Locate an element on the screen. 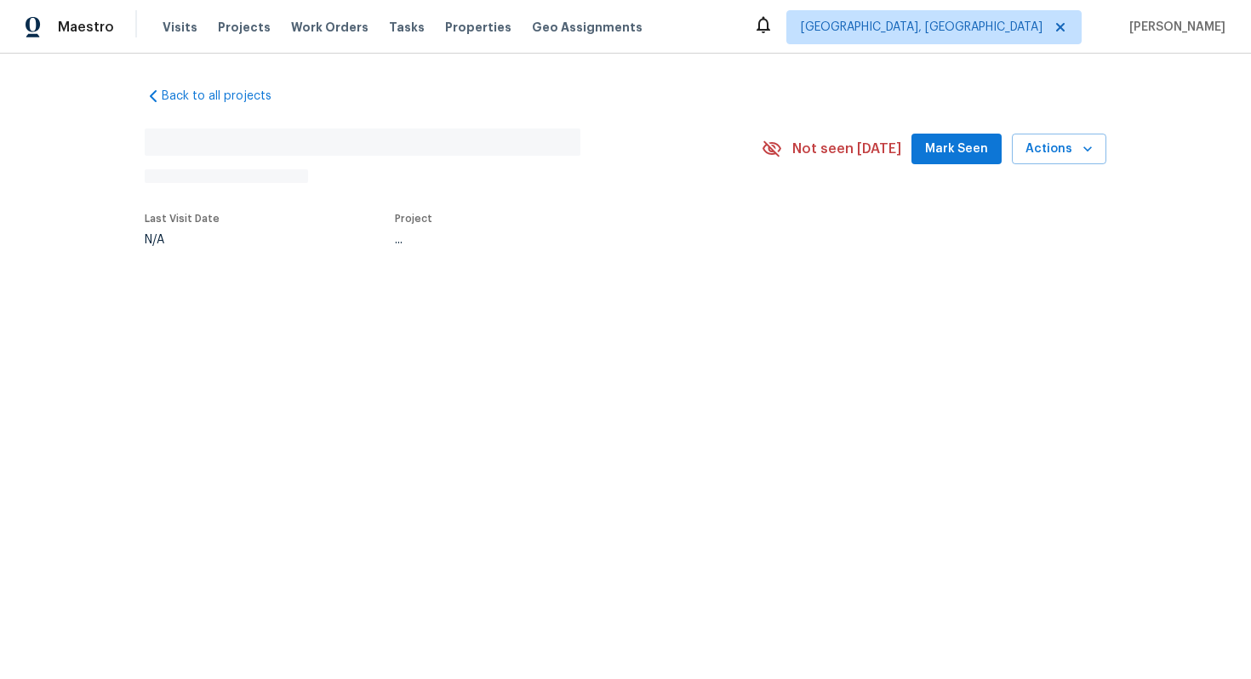 The image size is (1251, 679). span: Properties is located at coordinates (478, 27).